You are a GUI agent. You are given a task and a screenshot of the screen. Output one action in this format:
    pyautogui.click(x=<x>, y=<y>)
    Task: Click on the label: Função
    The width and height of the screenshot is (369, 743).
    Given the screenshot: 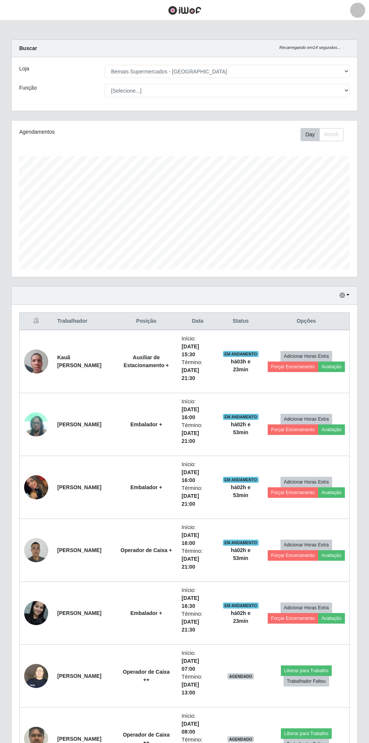 What is the action you would take?
    pyautogui.click(x=28, y=88)
    